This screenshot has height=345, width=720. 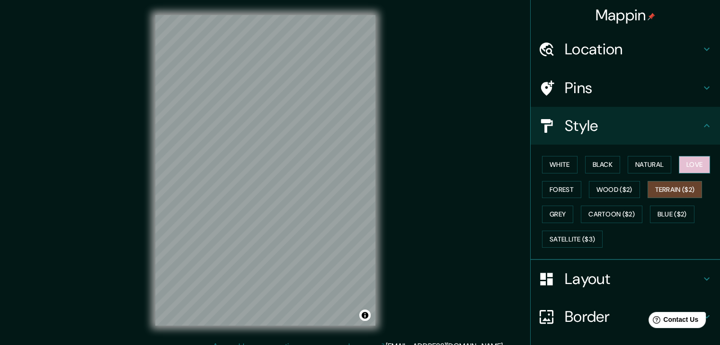 I want to click on button: Wood ($2), so click(x=614, y=190).